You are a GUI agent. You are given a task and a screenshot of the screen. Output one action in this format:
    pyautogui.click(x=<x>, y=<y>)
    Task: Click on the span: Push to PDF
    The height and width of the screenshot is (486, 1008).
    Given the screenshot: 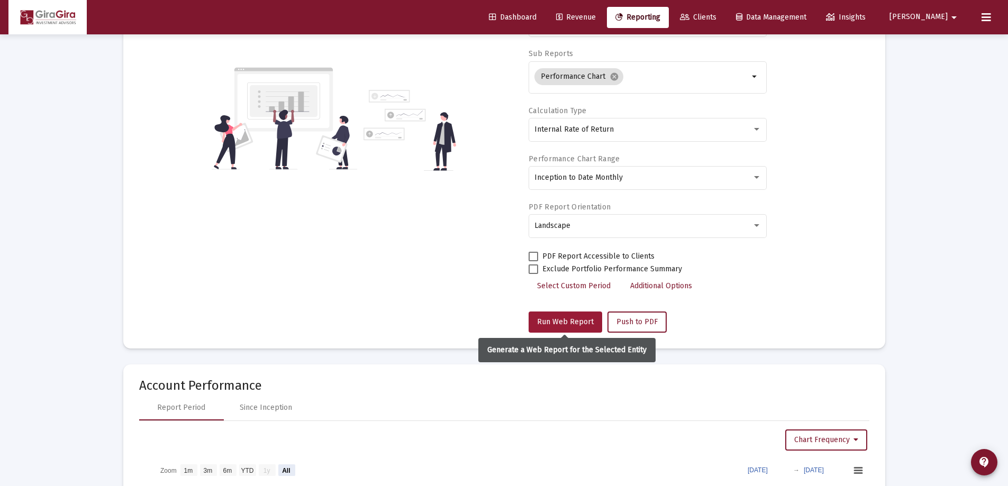 What is the action you would take?
    pyautogui.click(x=637, y=322)
    